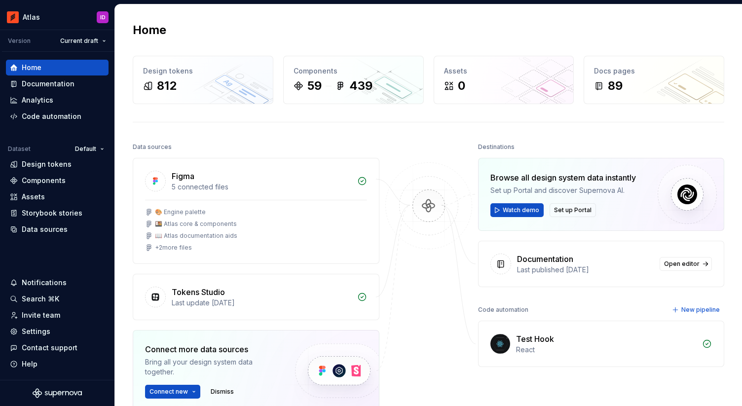  I want to click on div: Connect new, so click(173, 392).